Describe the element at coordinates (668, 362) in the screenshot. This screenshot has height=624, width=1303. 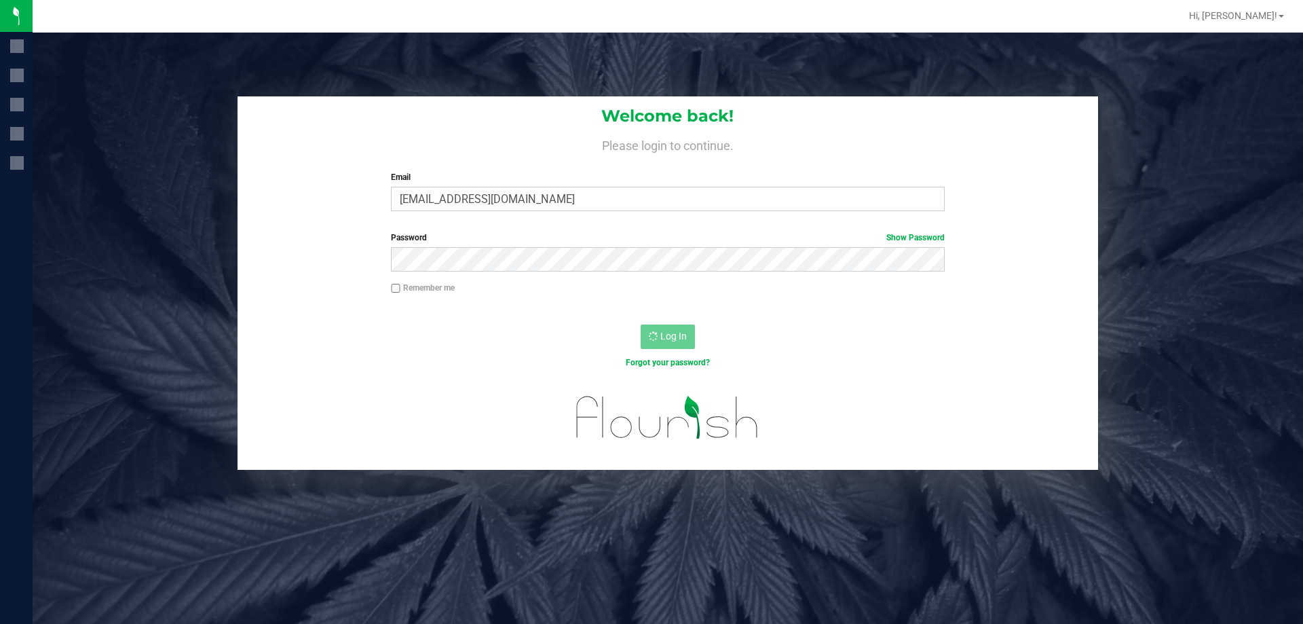
I see `a: Forgot your password?` at that location.